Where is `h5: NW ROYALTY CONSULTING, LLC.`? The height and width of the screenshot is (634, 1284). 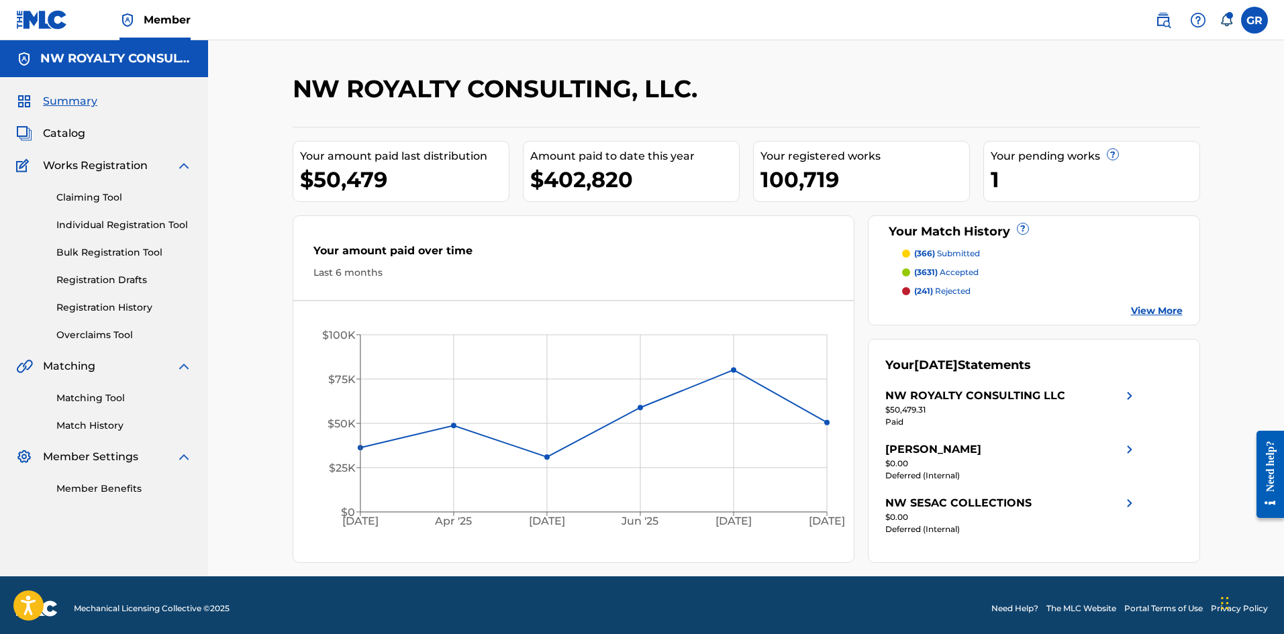 h5: NW ROYALTY CONSULTING, LLC. is located at coordinates (116, 58).